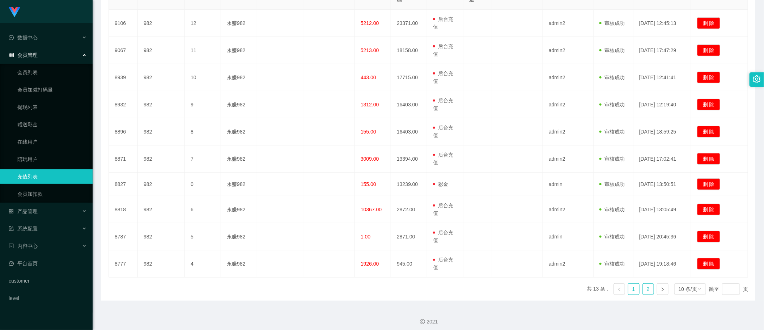  I want to click on a: level, so click(48, 298).